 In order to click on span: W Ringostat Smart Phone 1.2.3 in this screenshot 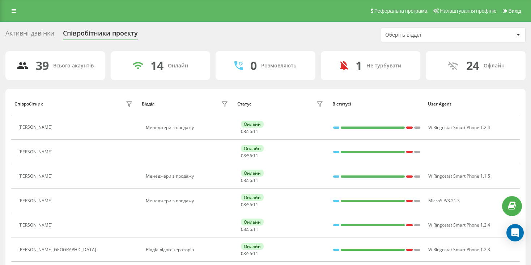, I will do `click(459, 249)`.